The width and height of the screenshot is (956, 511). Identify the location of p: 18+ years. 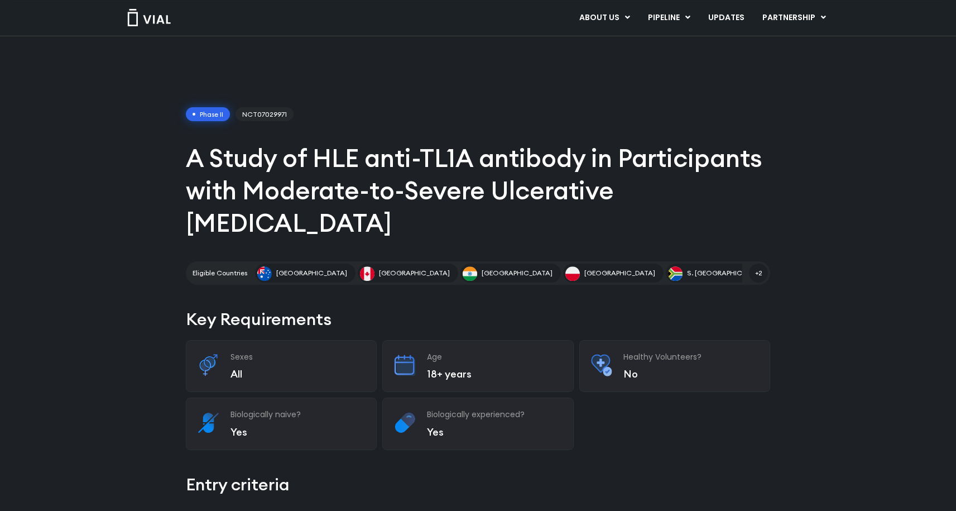
(494, 373).